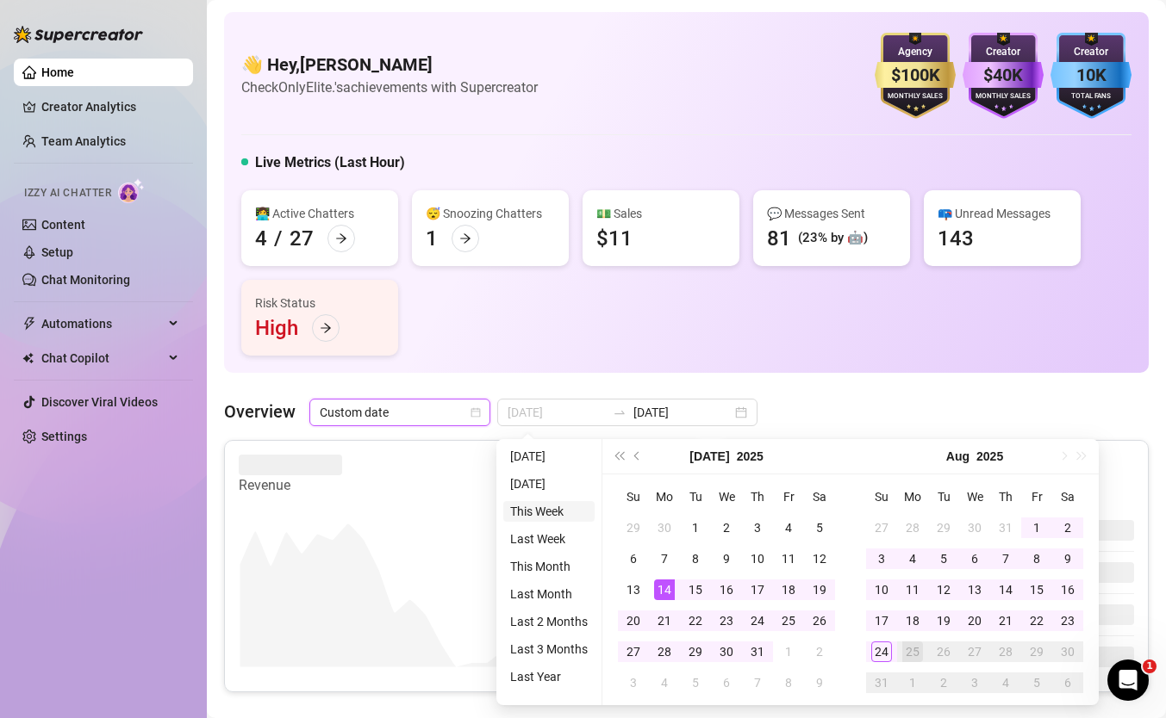  What do you see at coordinates (881, 528) in the screenshot?
I see `div: 27` at bounding box center [881, 528].